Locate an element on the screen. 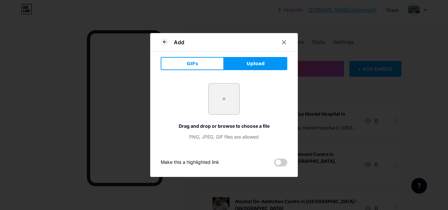 Image resolution: width=448 pixels, height=210 pixels. span: GIFs is located at coordinates (192, 64).